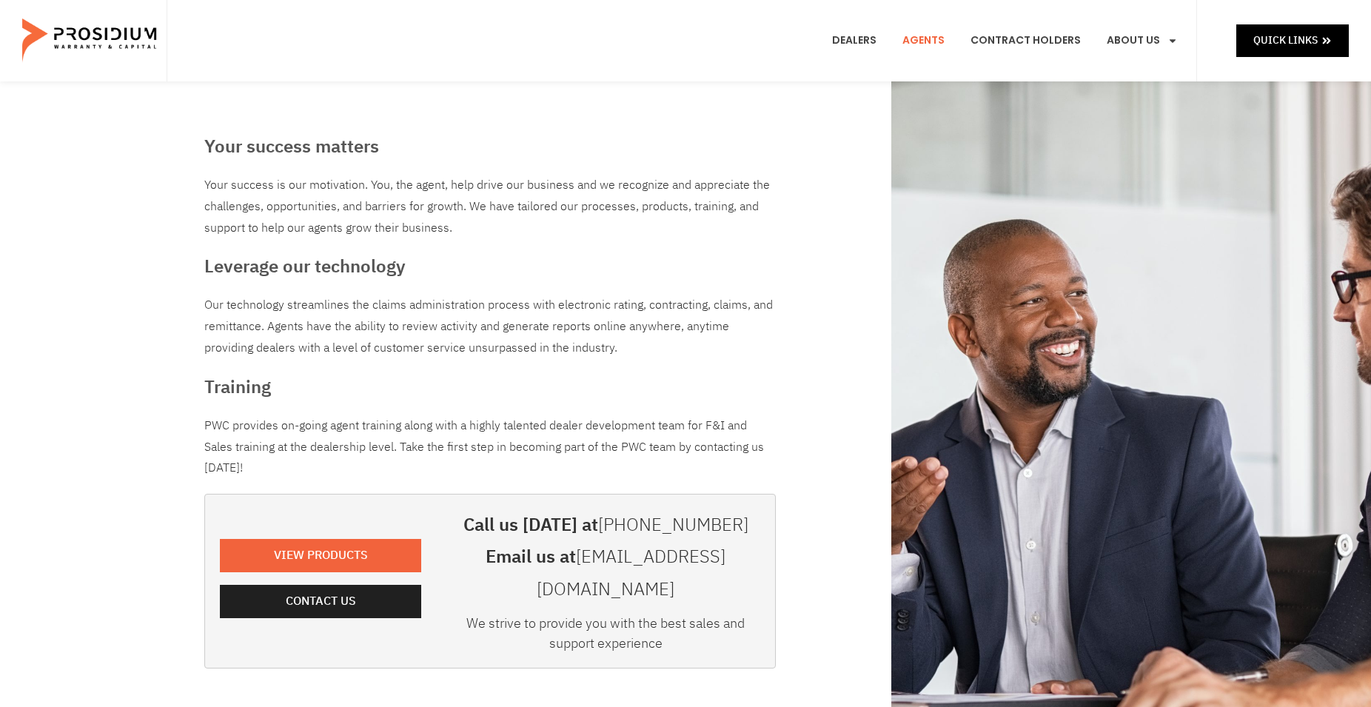 This screenshot has width=1371, height=707. What do you see at coordinates (1285, 40) in the screenshot?
I see `span: Quick Links` at bounding box center [1285, 40].